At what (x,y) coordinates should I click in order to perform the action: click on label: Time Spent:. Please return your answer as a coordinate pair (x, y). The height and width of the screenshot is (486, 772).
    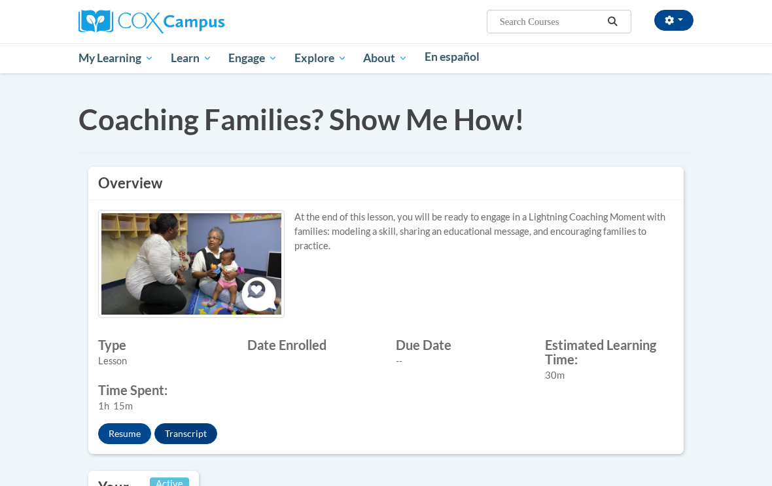
    Looking at the image, I should click on (163, 390).